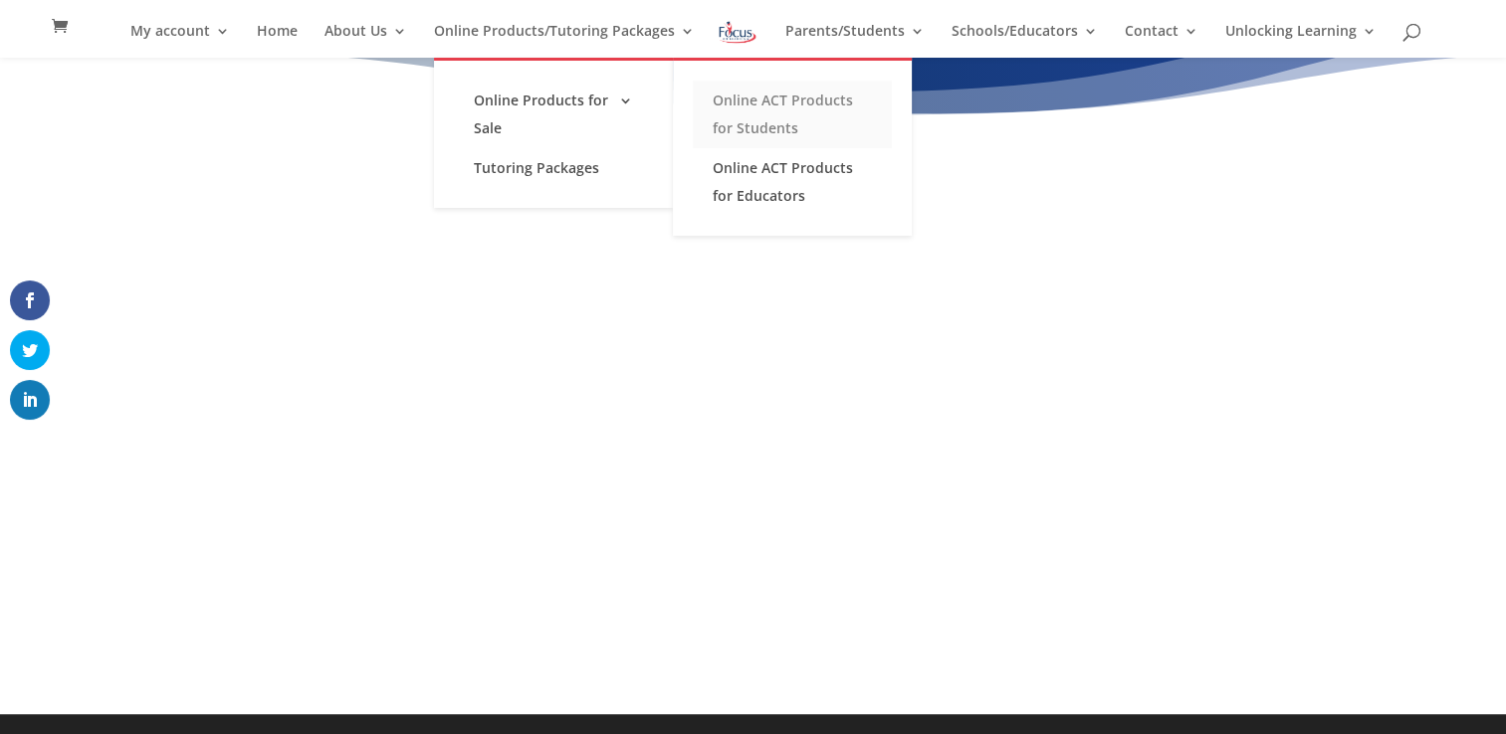  Describe the element at coordinates (855, 41) in the screenshot. I see `a: Parents/Students` at that location.